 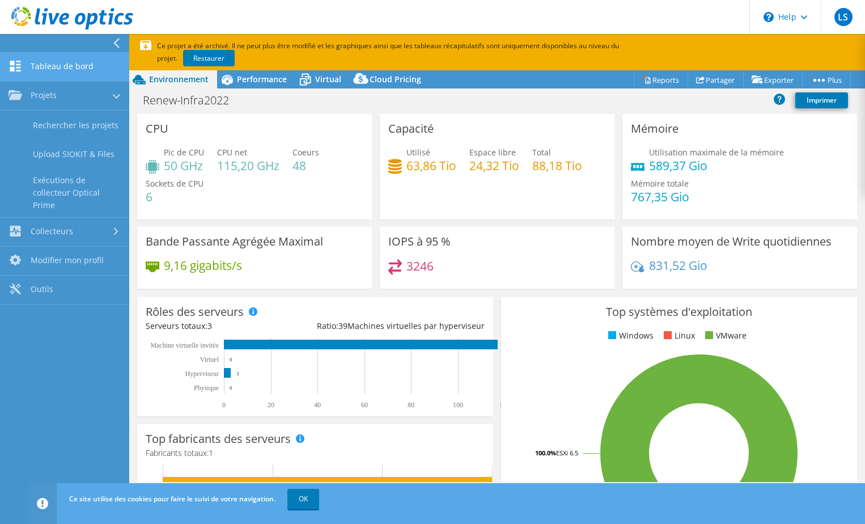 What do you see at coordinates (306, 152) in the screenshot?
I see `span: Coeurs` at bounding box center [306, 152].